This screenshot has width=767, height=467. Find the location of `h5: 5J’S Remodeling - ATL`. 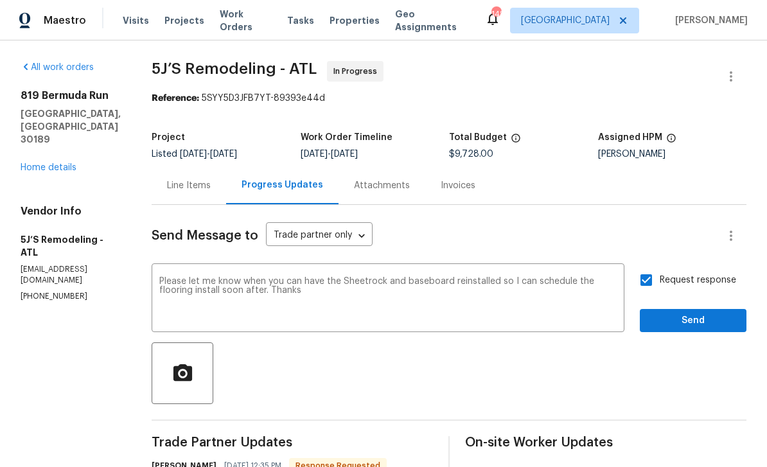

h5: 5J’S Remodeling - ATL is located at coordinates (71, 246).